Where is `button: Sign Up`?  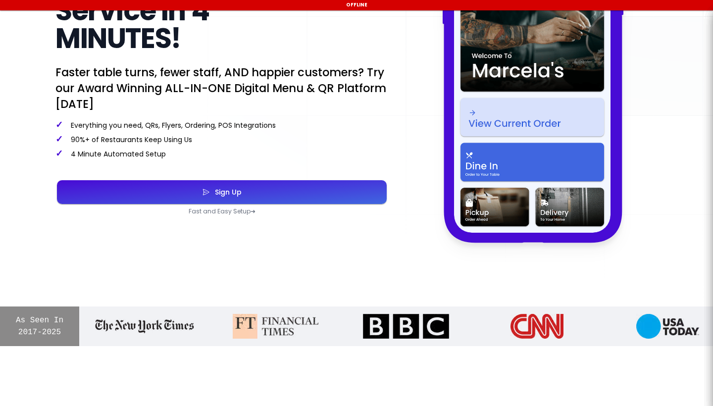
button: Sign Up is located at coordinates (222, 192).